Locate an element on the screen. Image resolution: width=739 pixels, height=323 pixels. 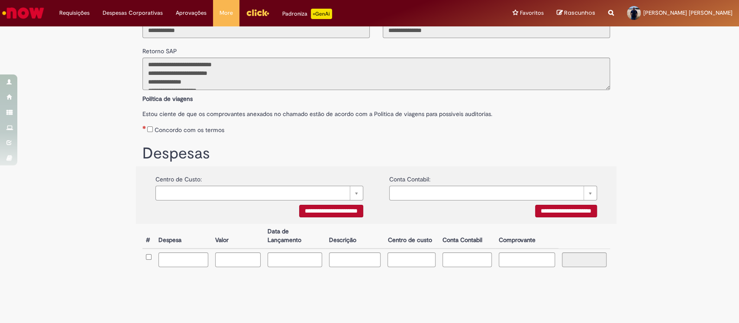
th: Despesa is located at coordinates (183, 236).